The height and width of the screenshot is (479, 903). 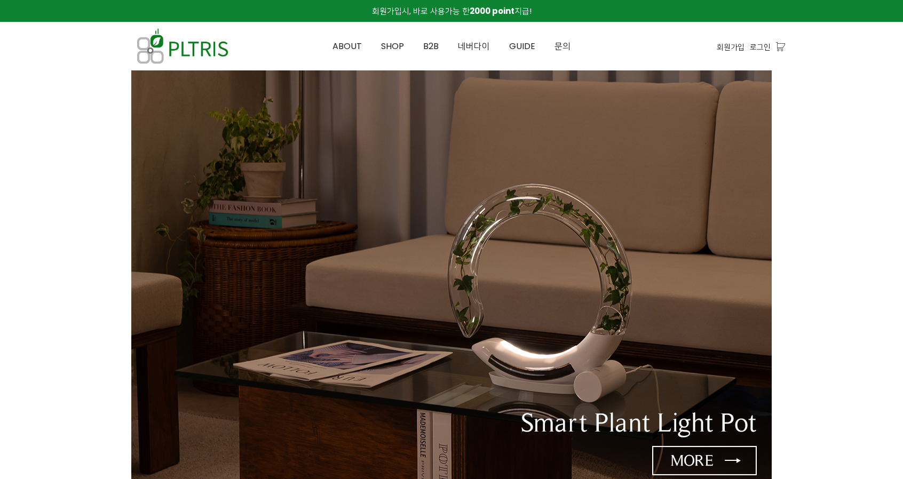 What do you see at coordinates (760, 47) in the screenshot?
I see `a: 로그인` at bounding box center [760, 47].